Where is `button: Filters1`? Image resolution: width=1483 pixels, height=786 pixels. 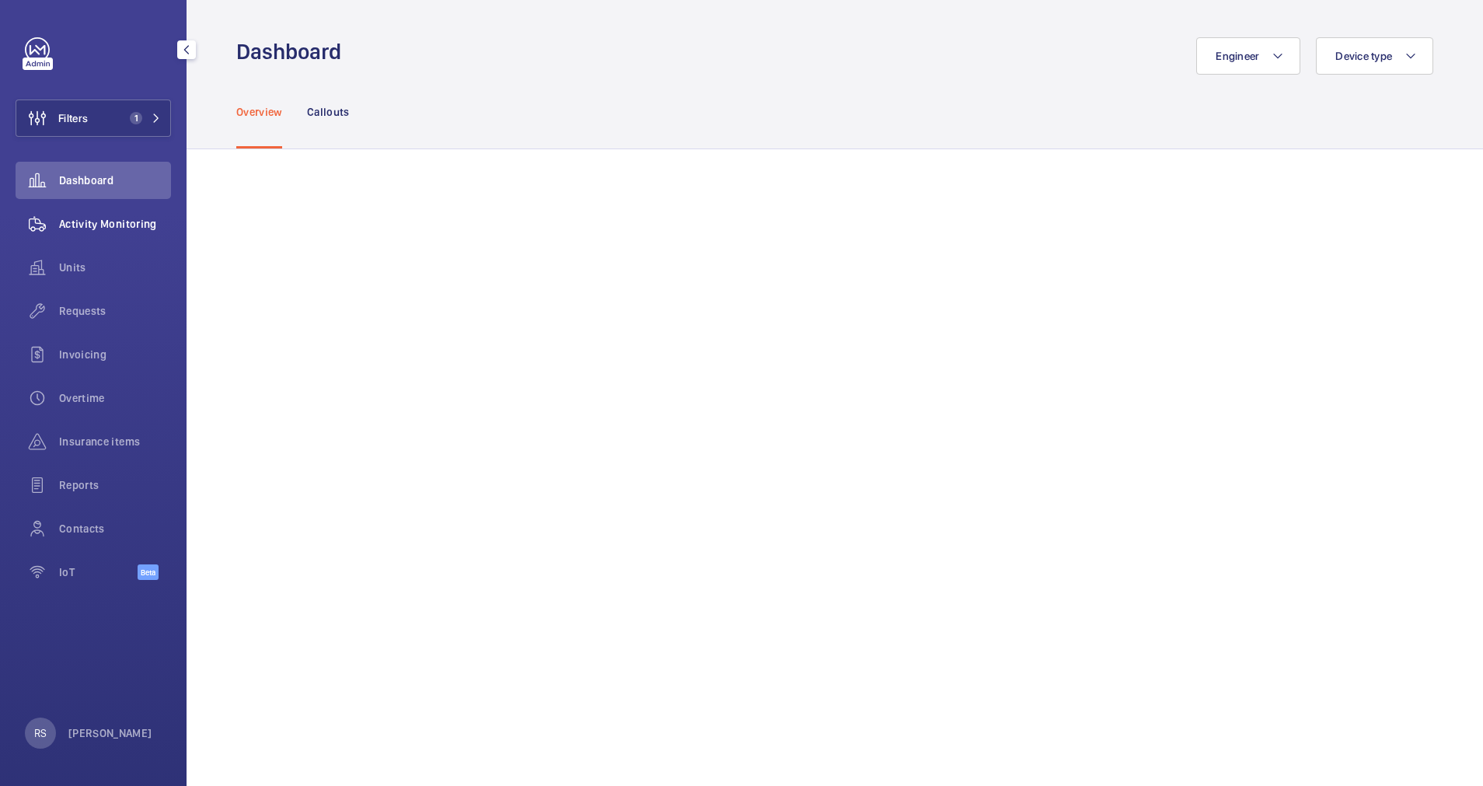 button: Filters1 is located at coordinates (93, 118).